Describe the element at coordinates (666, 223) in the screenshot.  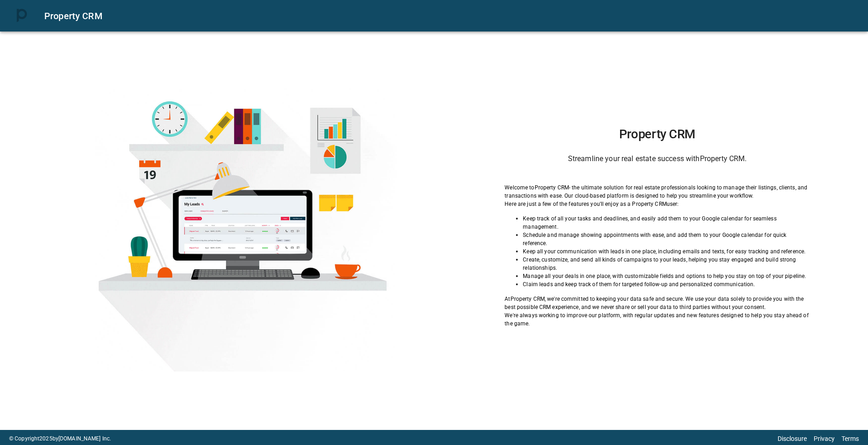
I see `p: Keep track of all your tasks and deadlines, and easily add them to your Google calendar for seaml...` at that location.